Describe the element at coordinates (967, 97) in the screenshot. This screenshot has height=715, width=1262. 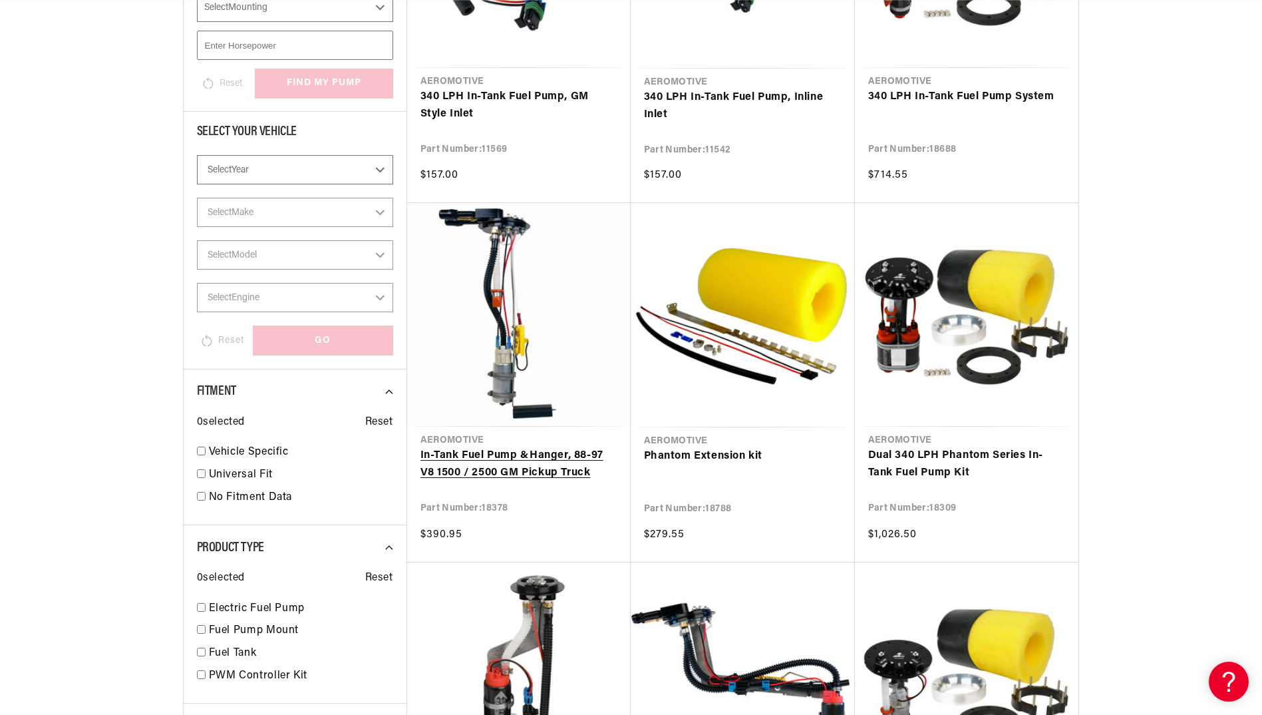
I see `a: 340 LPH In-Tank Fuel Pump System` at that location.